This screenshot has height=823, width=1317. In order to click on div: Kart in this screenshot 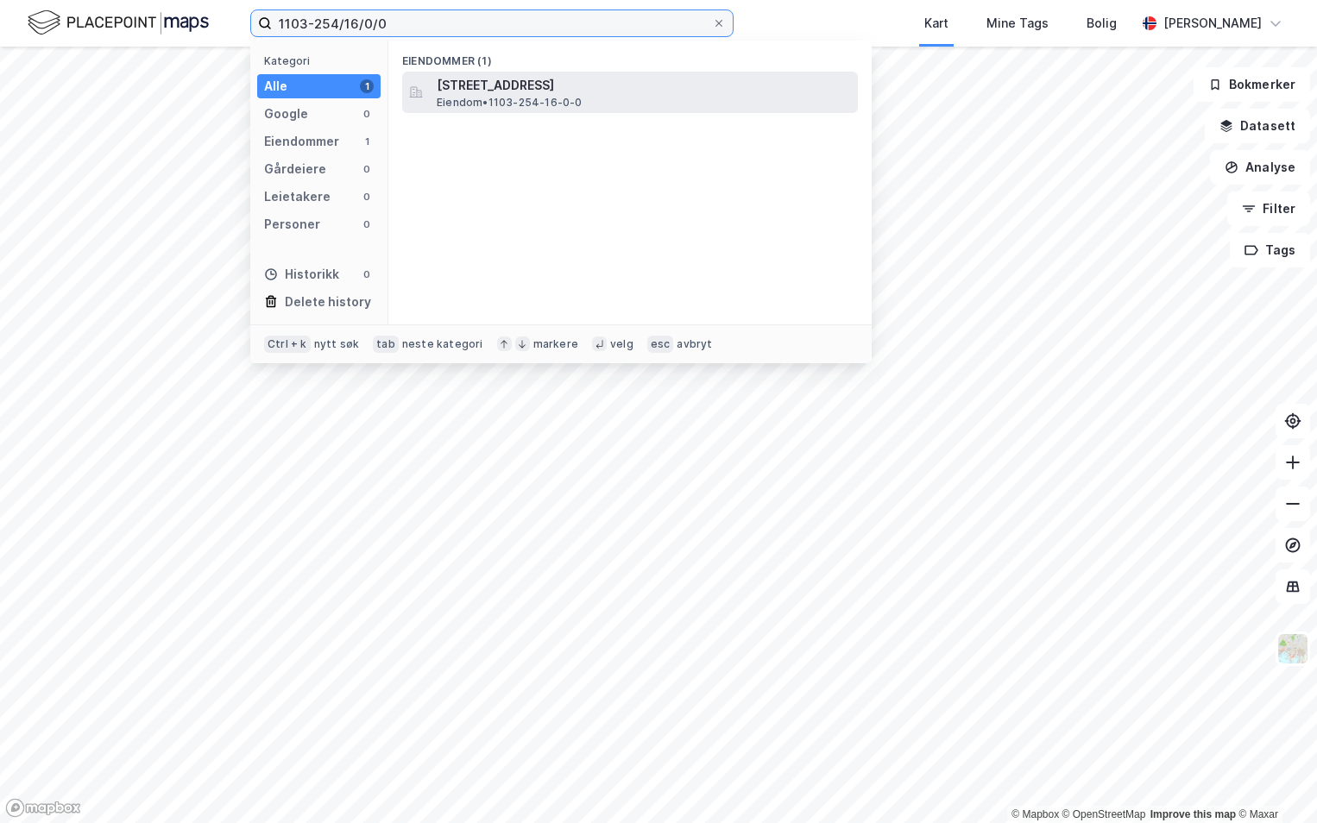, I will do `click(936, 23)`.